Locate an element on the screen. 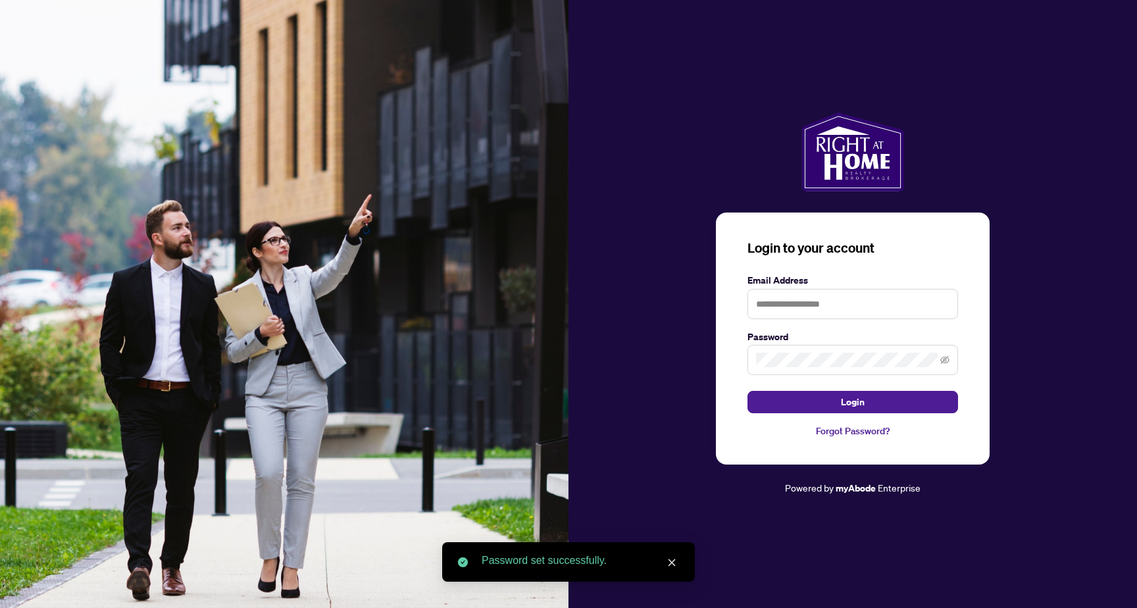 This screenshot has height=608, width=1137. img: ma-logo is located at coordinates (852, 152).